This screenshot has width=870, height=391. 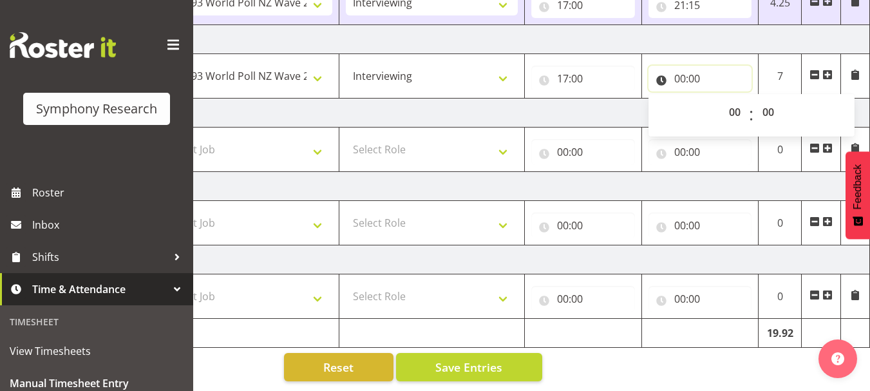 I want to click on div: Timesheet, so click(x=97, y=321).